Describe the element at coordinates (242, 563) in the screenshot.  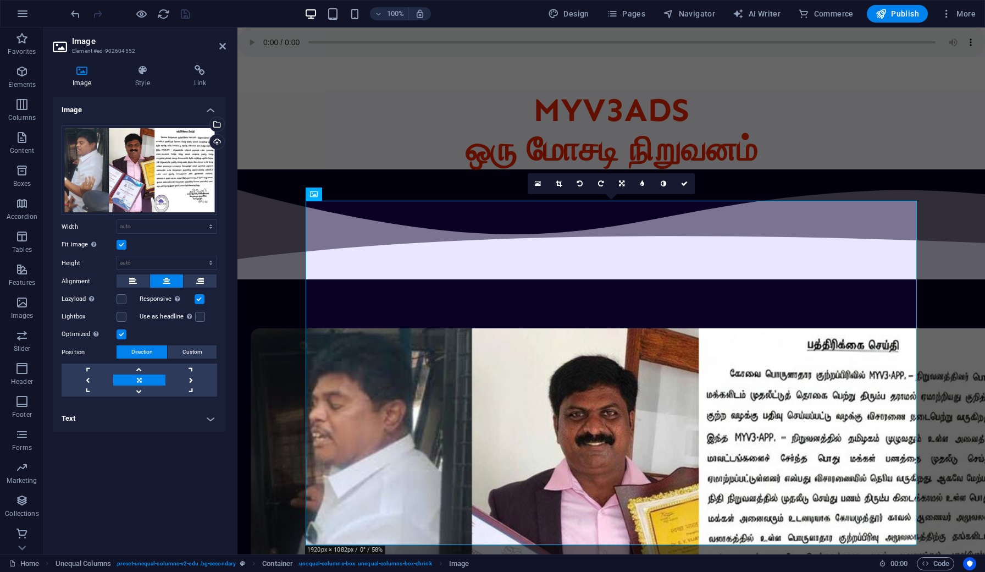
I see `i: This element is a customizable preset` at that location.